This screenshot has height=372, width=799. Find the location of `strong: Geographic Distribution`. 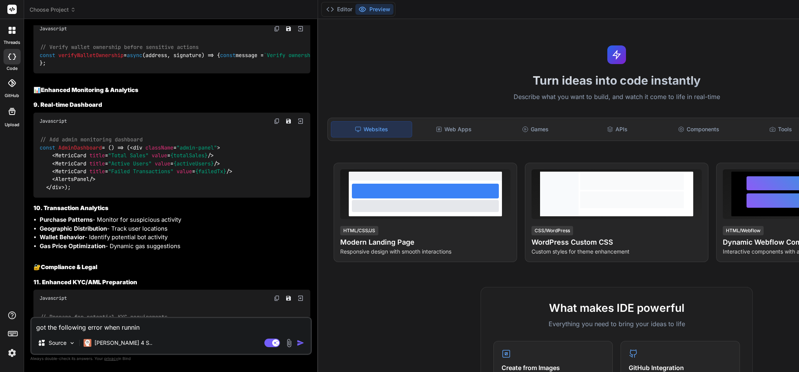

strong: Geographic Distribution is located at coordinates (73, 229).